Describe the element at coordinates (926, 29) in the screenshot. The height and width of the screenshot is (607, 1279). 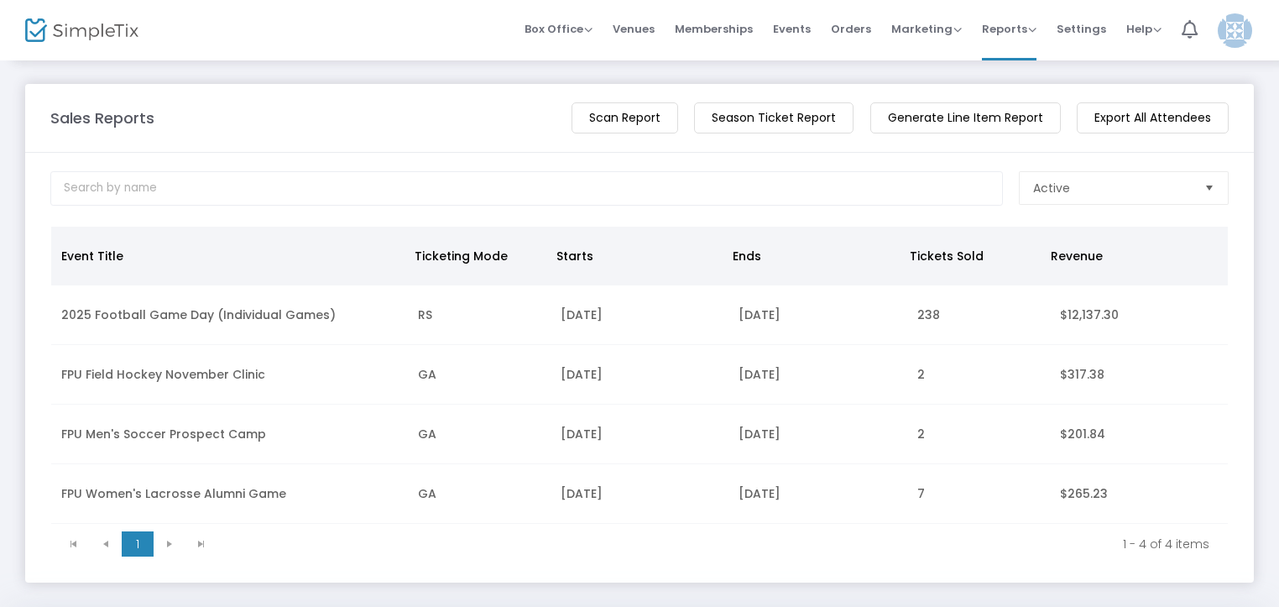
I see `span: Marketing` at that location.